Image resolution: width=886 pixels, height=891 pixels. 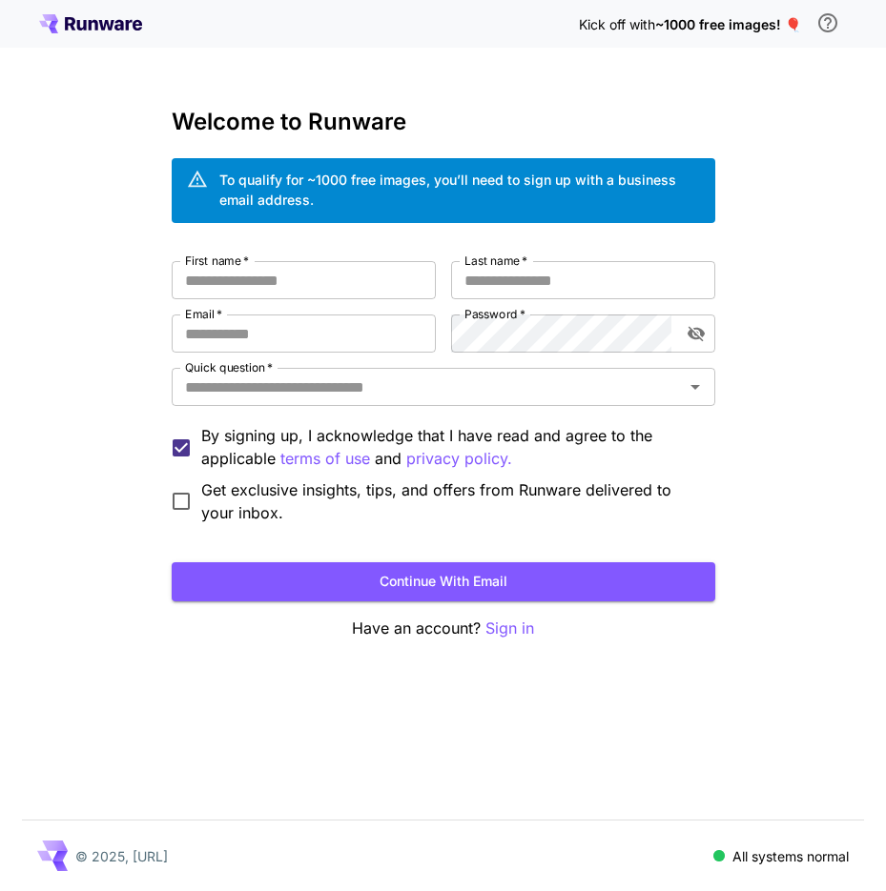 What do you see at coordinates (459, 459) in the screenshot?
I see `p: privacy policy.` at bounding box center [459, 459].